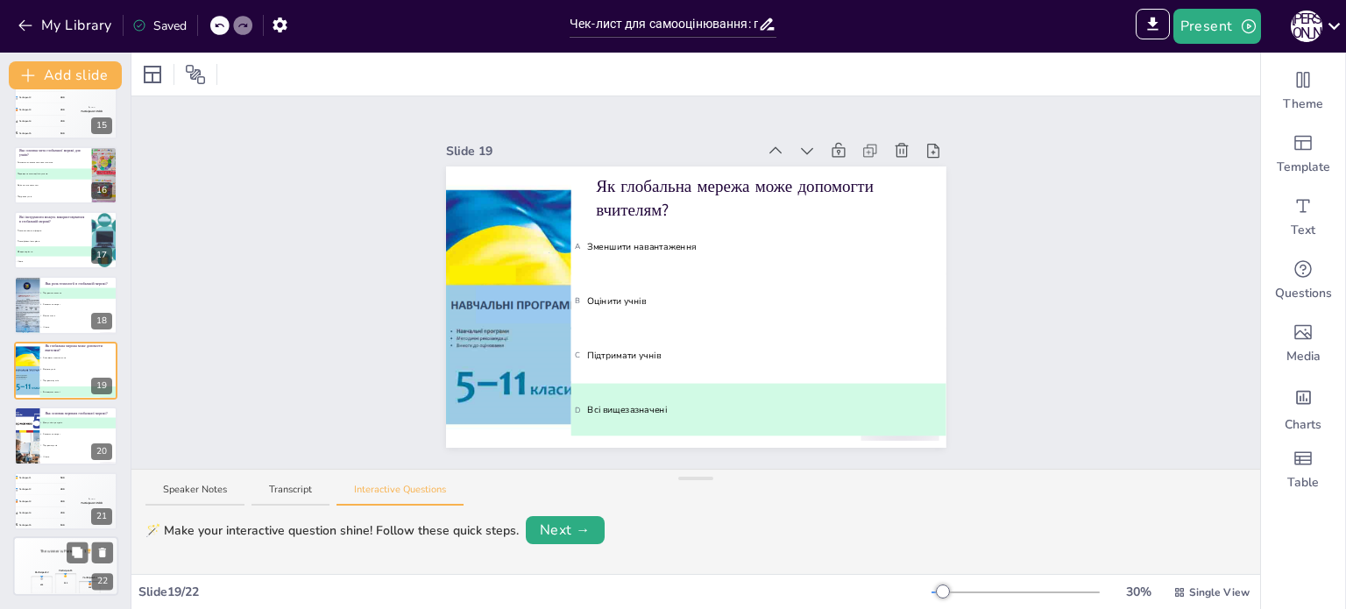 This screenshot has height=609, width=1346. What do you see at coordinates (103, 552) in the screenshot?
I see `button: Delete Slide` at bounding box center [103, 552].